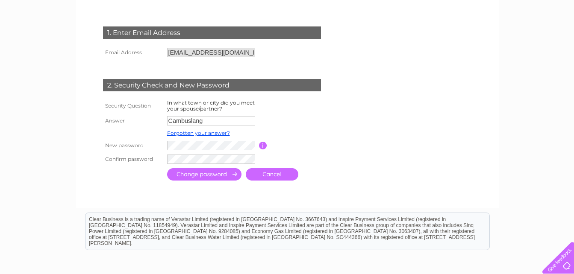  I want to click on a: Cancel, so click(272, 174).